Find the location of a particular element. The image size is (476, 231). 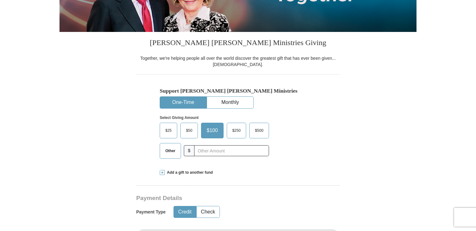

span: $50 is located at coordinates (189, 131).